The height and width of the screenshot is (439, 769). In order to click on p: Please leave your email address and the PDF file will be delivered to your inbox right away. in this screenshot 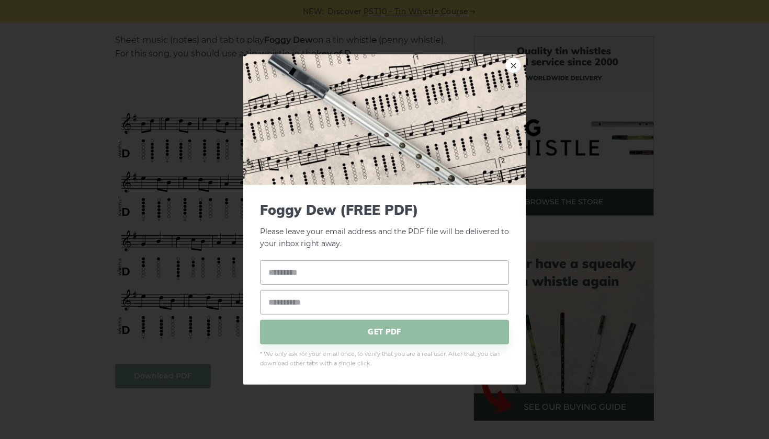, I will do `click(384, 226)`.